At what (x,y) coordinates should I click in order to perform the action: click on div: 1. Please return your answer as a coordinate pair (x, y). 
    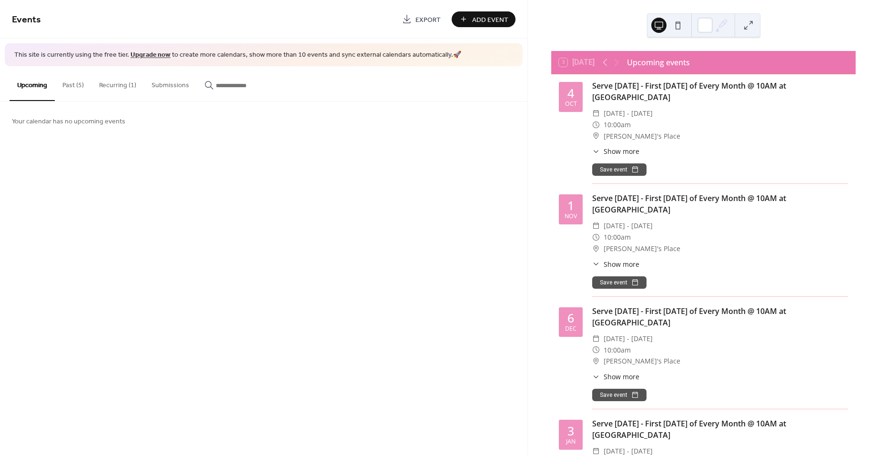
    Looking at the image, I should click on (571, 205).